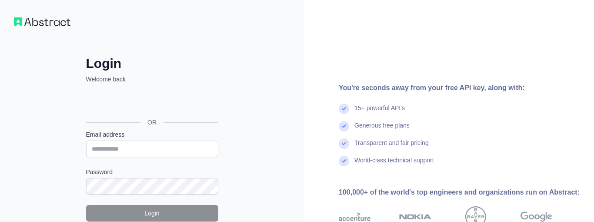 This screenshot has height=222, width=594. I want to click on div: You're seconds away from your free API key, along with:, so click(459, 88).